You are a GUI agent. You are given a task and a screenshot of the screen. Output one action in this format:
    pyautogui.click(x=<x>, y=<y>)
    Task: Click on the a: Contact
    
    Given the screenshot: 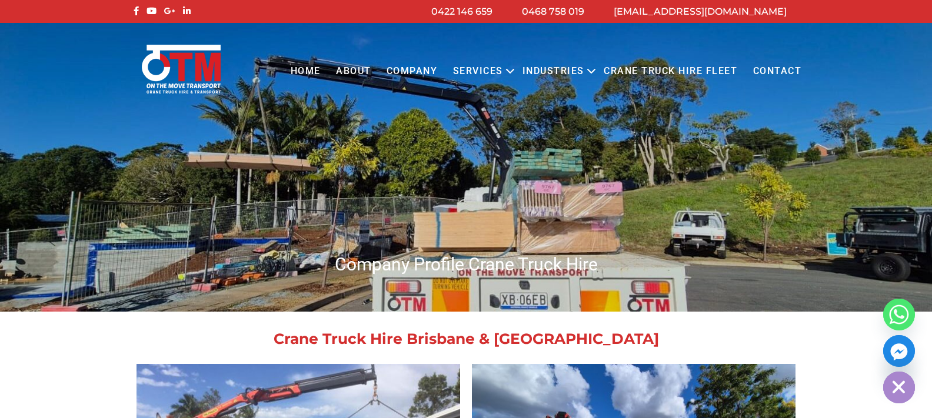 What is the action you would take?
    pyautogui.click(x=776, y=71)
    